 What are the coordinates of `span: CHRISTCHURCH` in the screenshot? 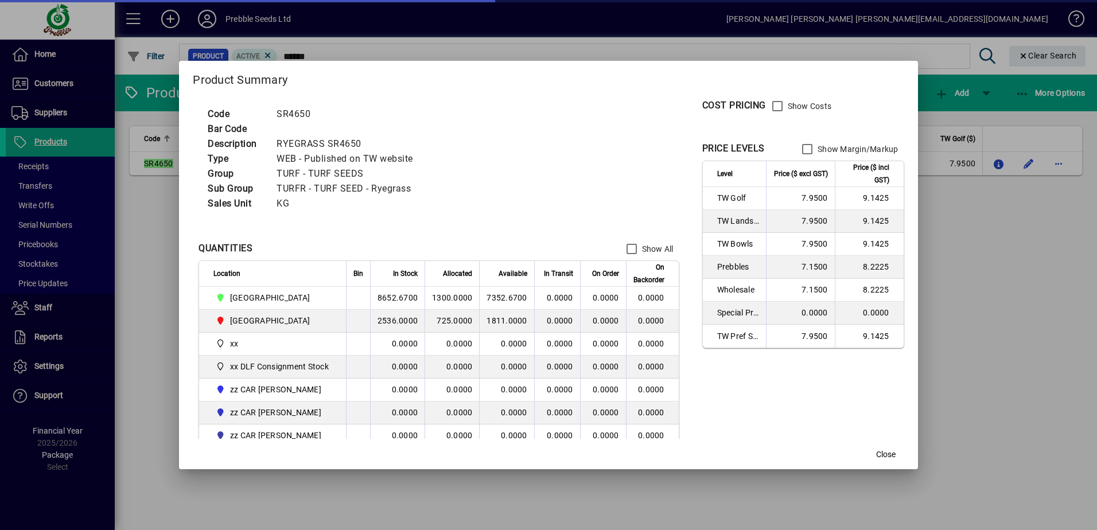 It's located at (273, 298).